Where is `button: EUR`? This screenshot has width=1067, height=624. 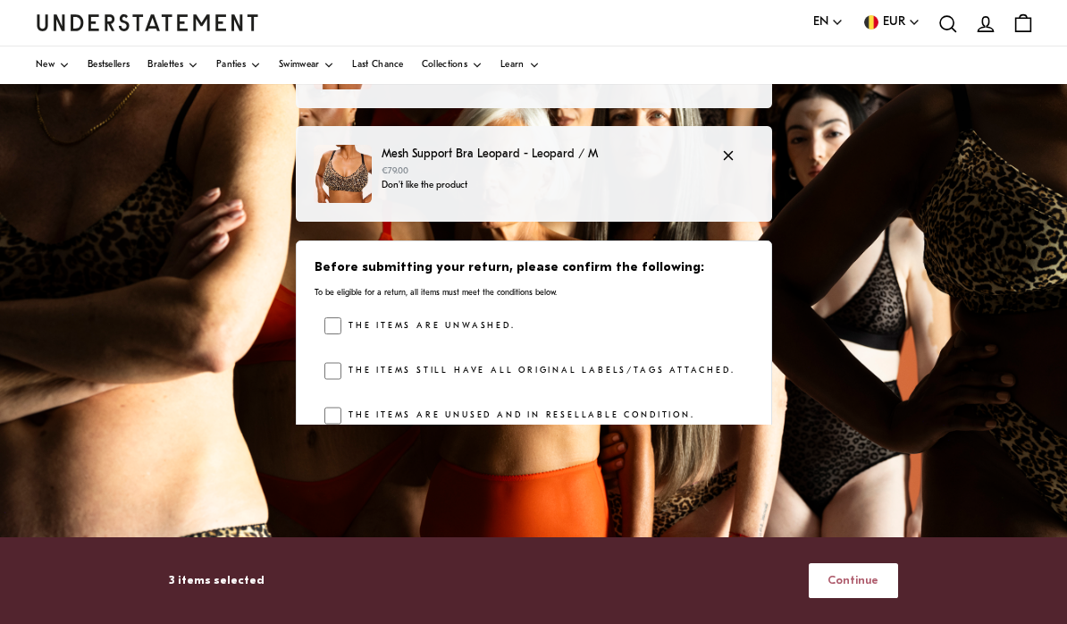 button: EUR is located at coordinates (891, 22).